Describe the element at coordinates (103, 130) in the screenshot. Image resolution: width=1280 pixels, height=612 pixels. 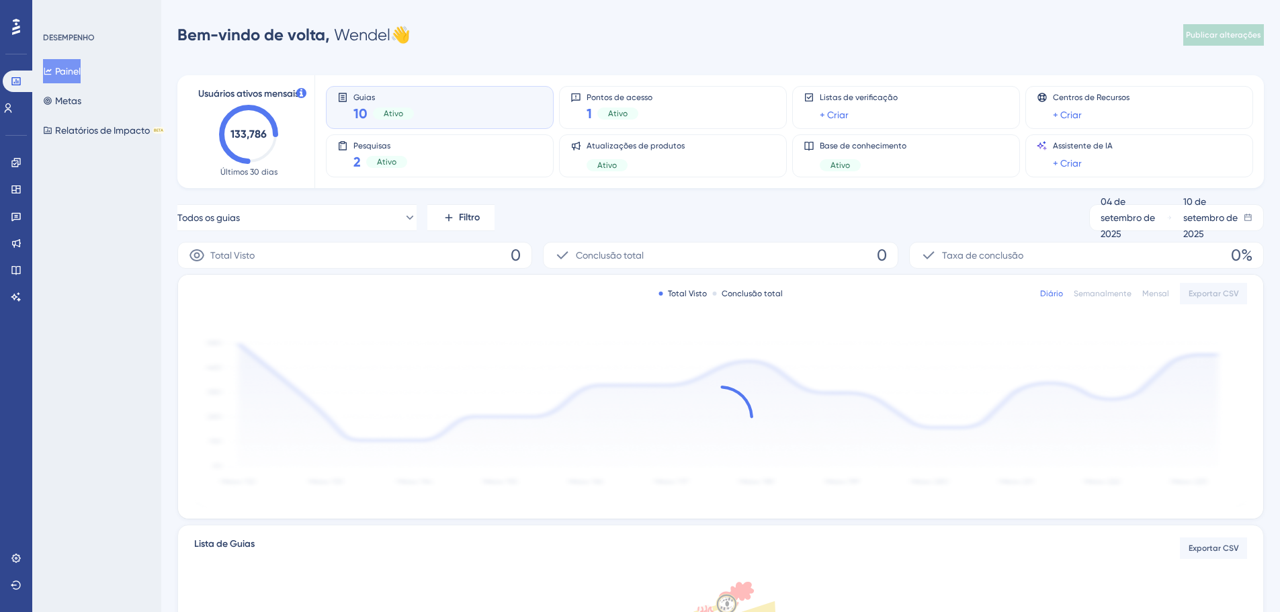
I see `button: Relatórios de ImpactoBETA` at that location.